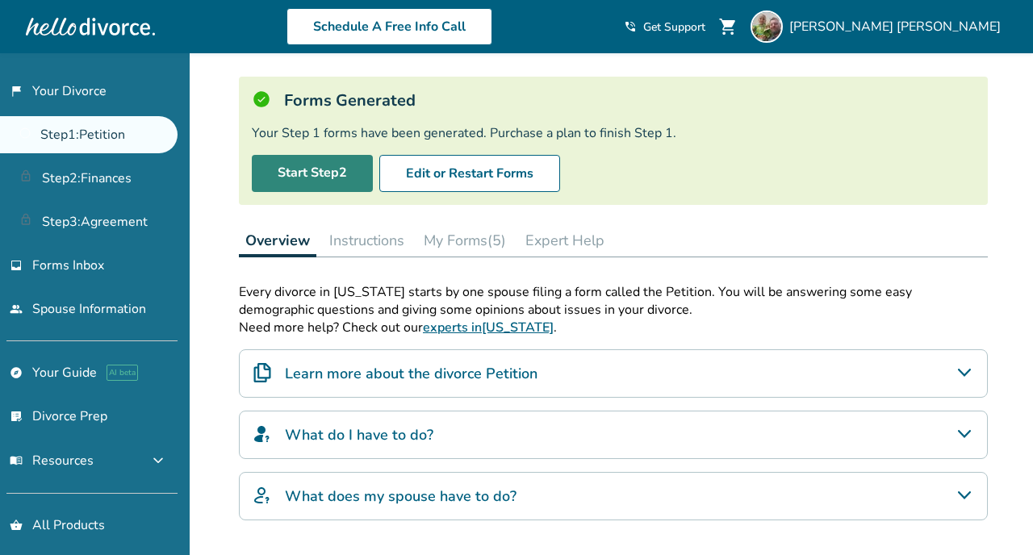 The image size is (1033, 555). I want to click on a: phone_in_talkGet Support, so click(664, 27).